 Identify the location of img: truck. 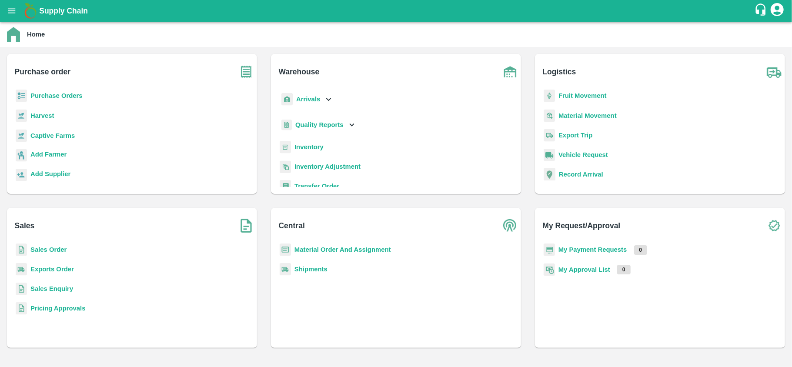
(774, 72).